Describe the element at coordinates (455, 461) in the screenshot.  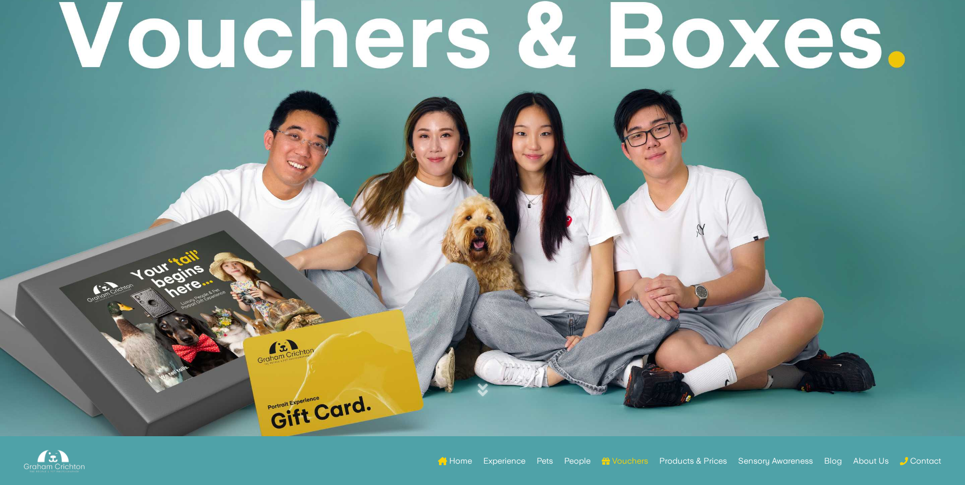
I see `a: Home` at that location.